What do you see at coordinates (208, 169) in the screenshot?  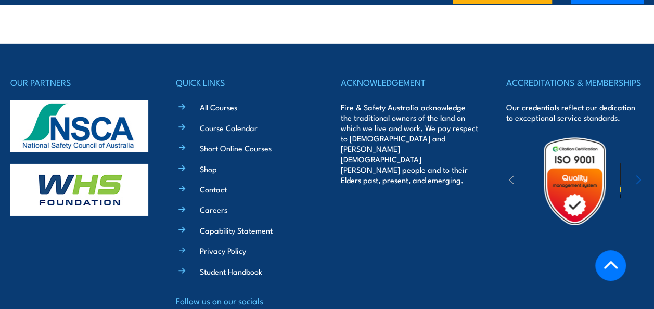 I see `a: Shop` at bounding box center [208, 169].